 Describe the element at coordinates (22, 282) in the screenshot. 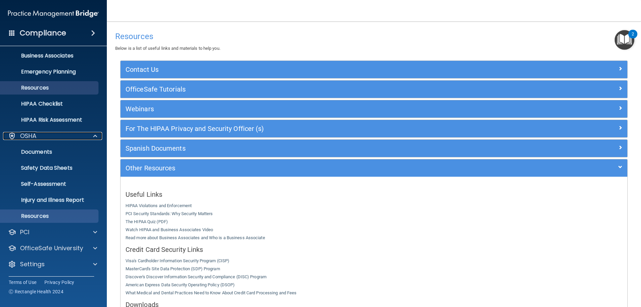

I see `a: Terms of Use` at that location.